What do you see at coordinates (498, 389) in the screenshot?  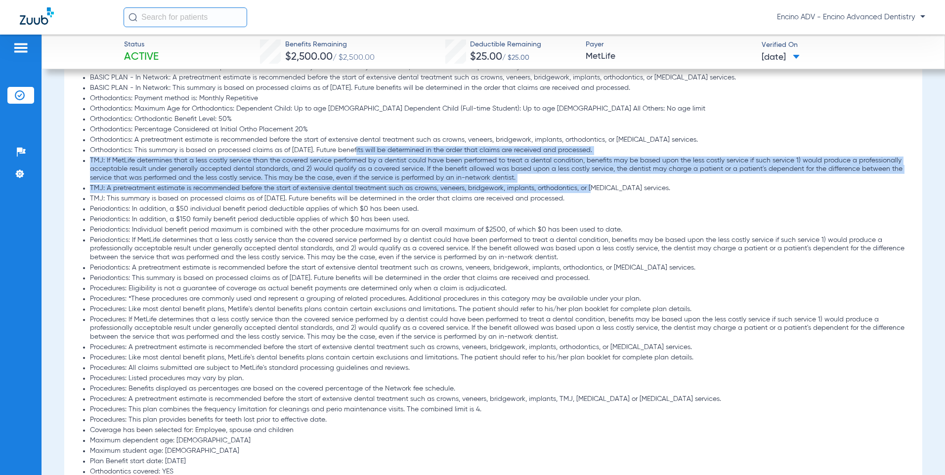 I see `li: Procedures: Benefits displayed as percentages are based on the covered percentage of the Network ...` at bounding box center [498, 389].